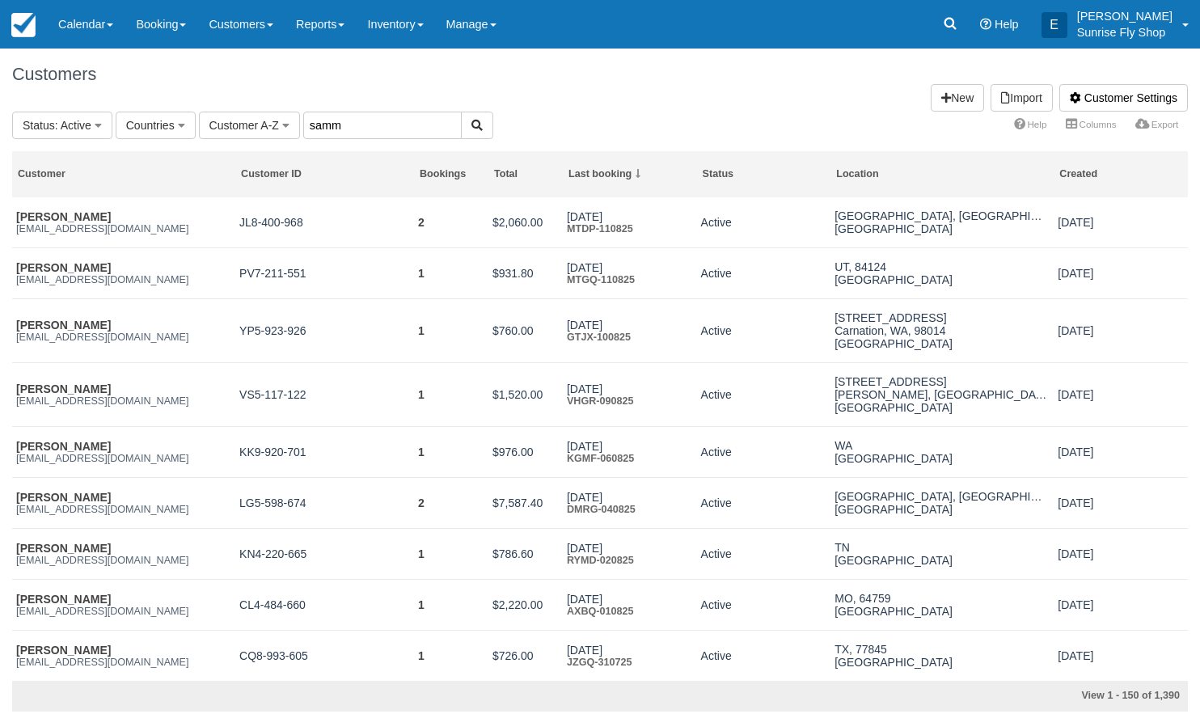 This screenshot has height=714, width=1200. What do you see at coordinates (1121, 452) in the screenshot?
I see `td: Aug 6` at bounding box center [1121, 452].